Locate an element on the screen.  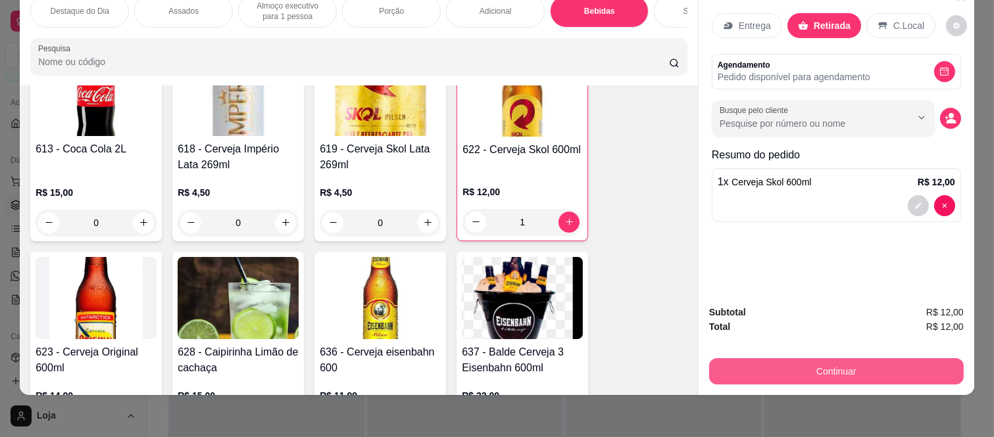
p: Resumo do pedido is located at coordinates (836, 155).